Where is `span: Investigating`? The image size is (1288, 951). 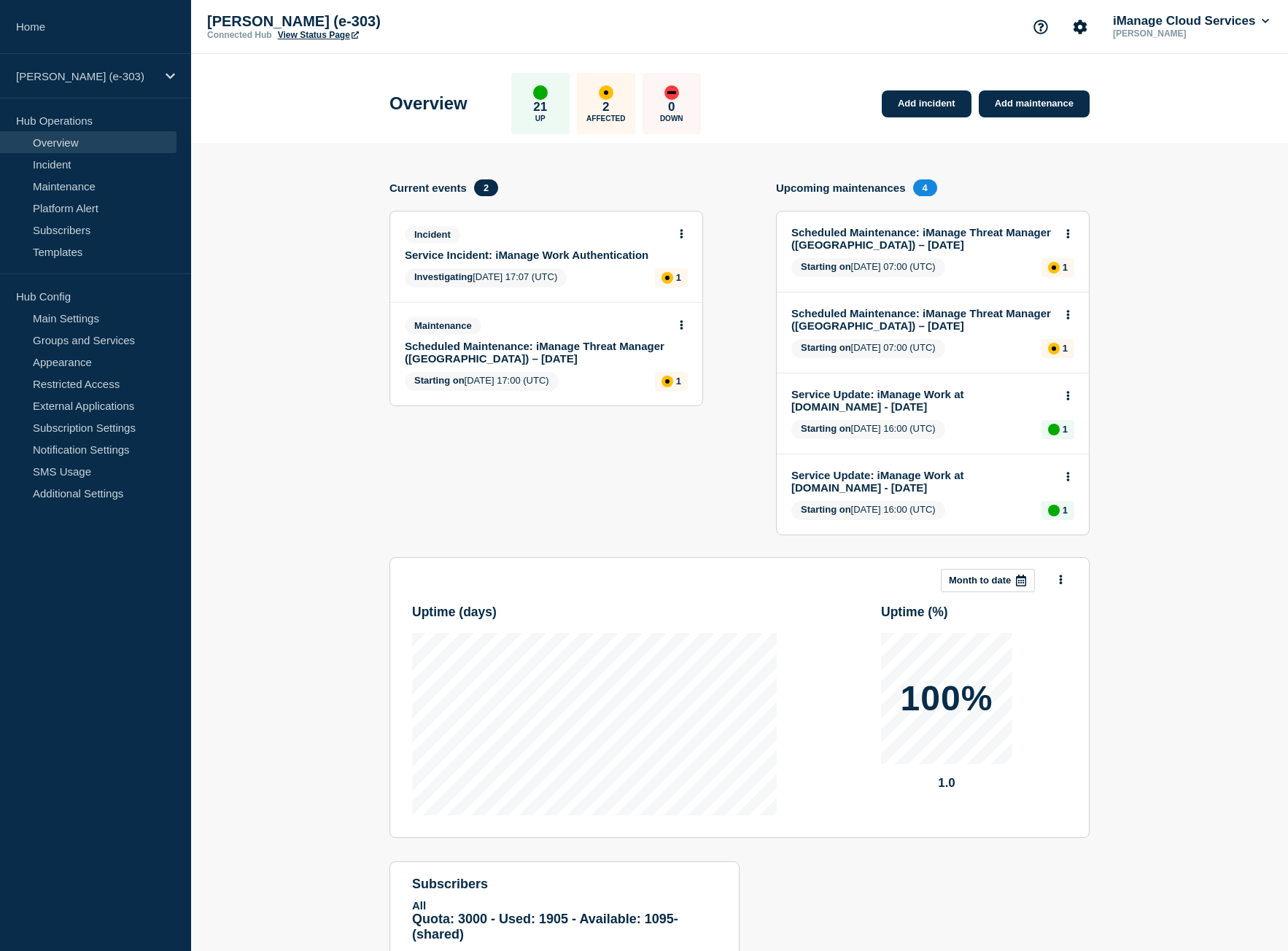
span: Investigating is located at coordinates (443, 276).